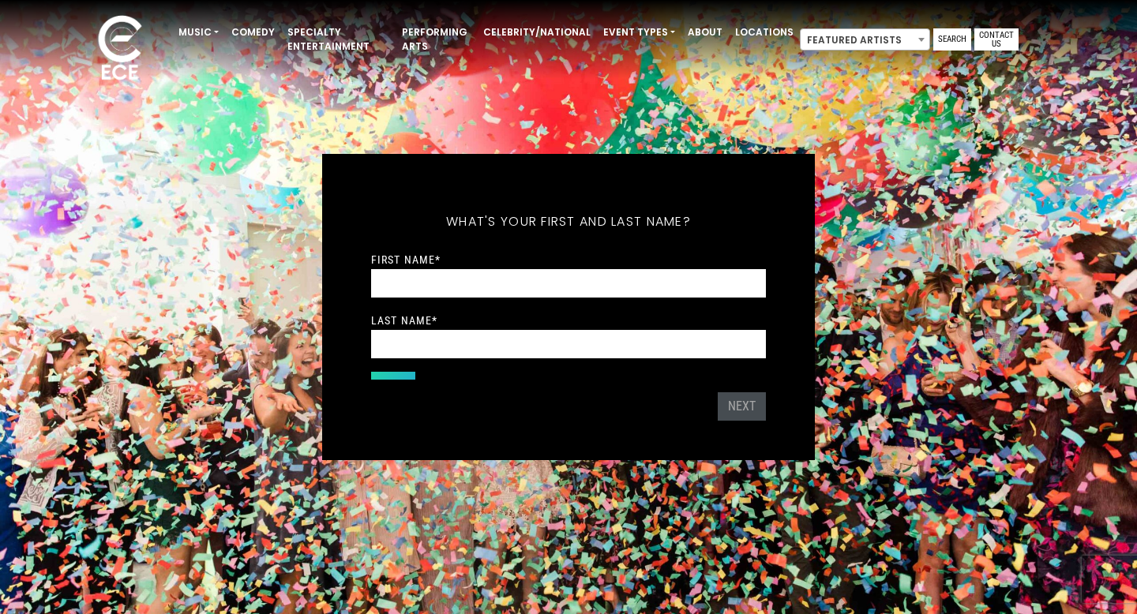 The image size is (1137, 614). I want to click on a: Contact Us, so click(997, 39).